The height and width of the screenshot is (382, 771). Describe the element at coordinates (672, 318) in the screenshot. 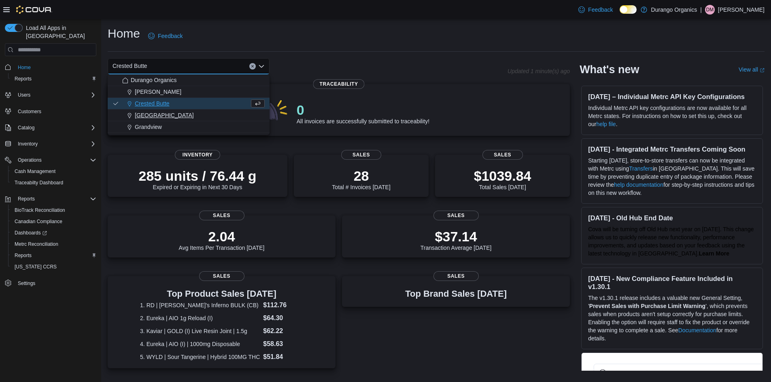

I see `p: The v1.30.1 release includes a valuable new General Setting, ' ', which prevents sales when produ...` at that location.